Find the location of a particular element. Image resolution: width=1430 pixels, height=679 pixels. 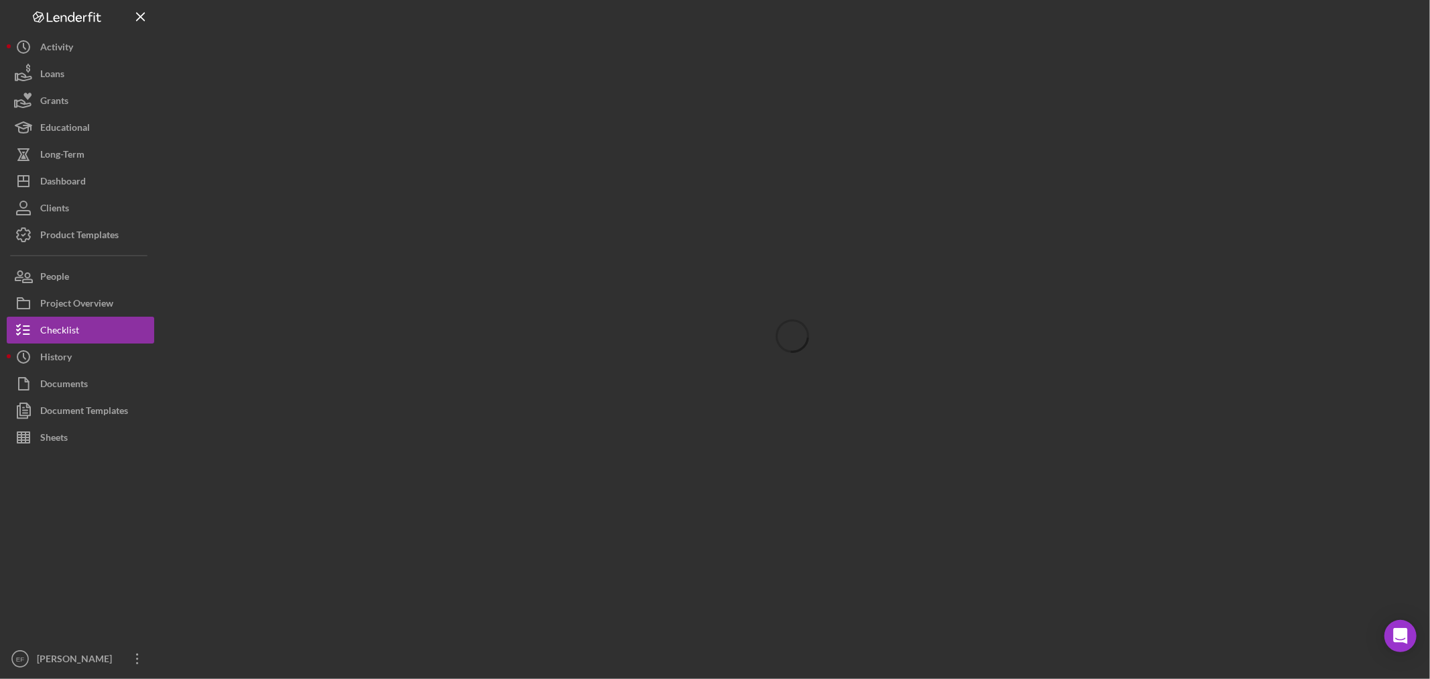

div: Checklist is located at coordinates (60, 331).